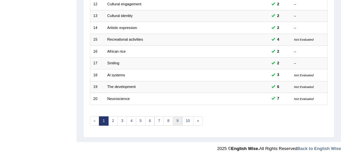 This screenshot has width=341, height=156. What do you see at coordinates (97, 75) in the screenshot?
I see `td: 18` at bounding box center [97, 75].